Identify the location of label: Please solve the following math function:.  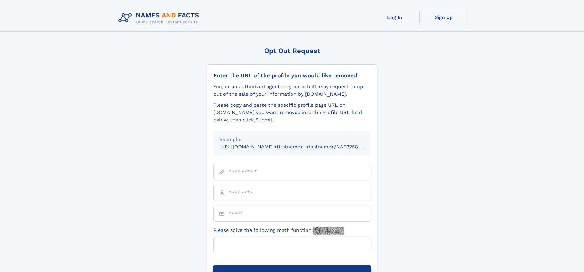
(278, 230).